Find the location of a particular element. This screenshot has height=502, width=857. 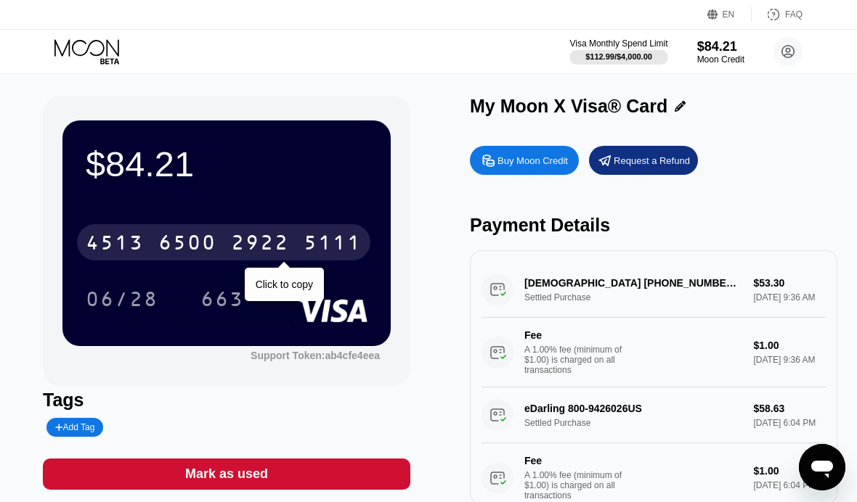

div: My Moon X Visa® Card is located at coordinates (568, 106).